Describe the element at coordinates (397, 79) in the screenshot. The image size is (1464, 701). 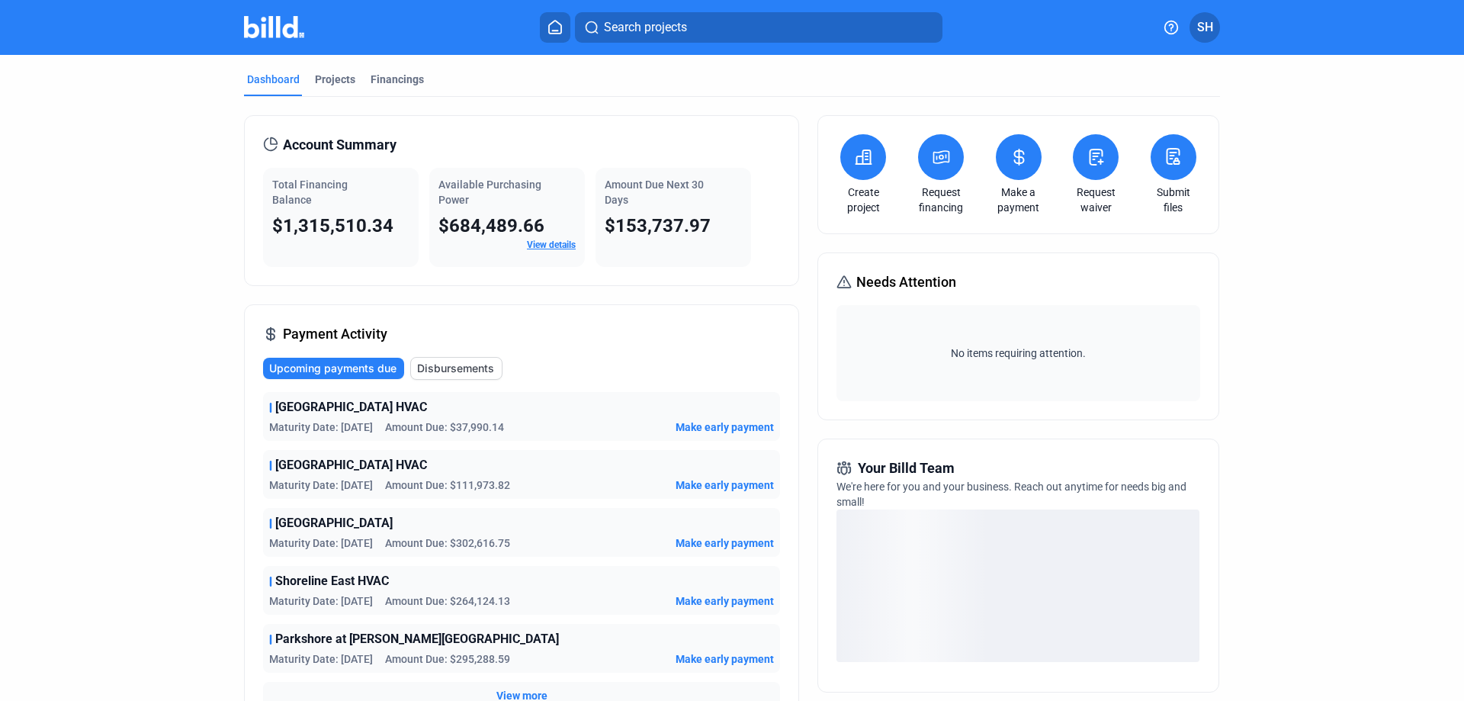
I see `div: Financings` at that location.